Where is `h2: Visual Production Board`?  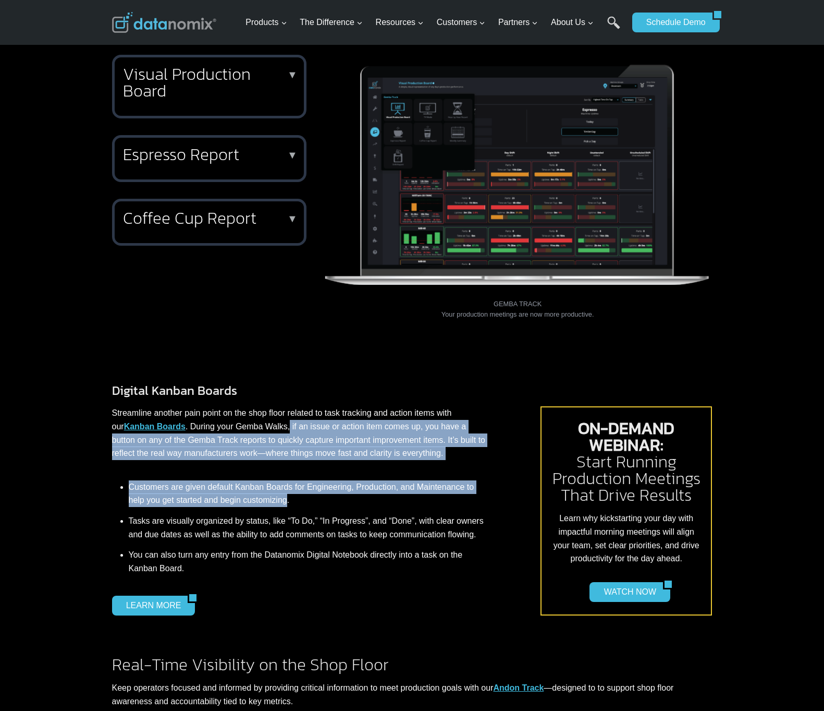 h2: Visual Production Board is located at coordinates (207, 82).